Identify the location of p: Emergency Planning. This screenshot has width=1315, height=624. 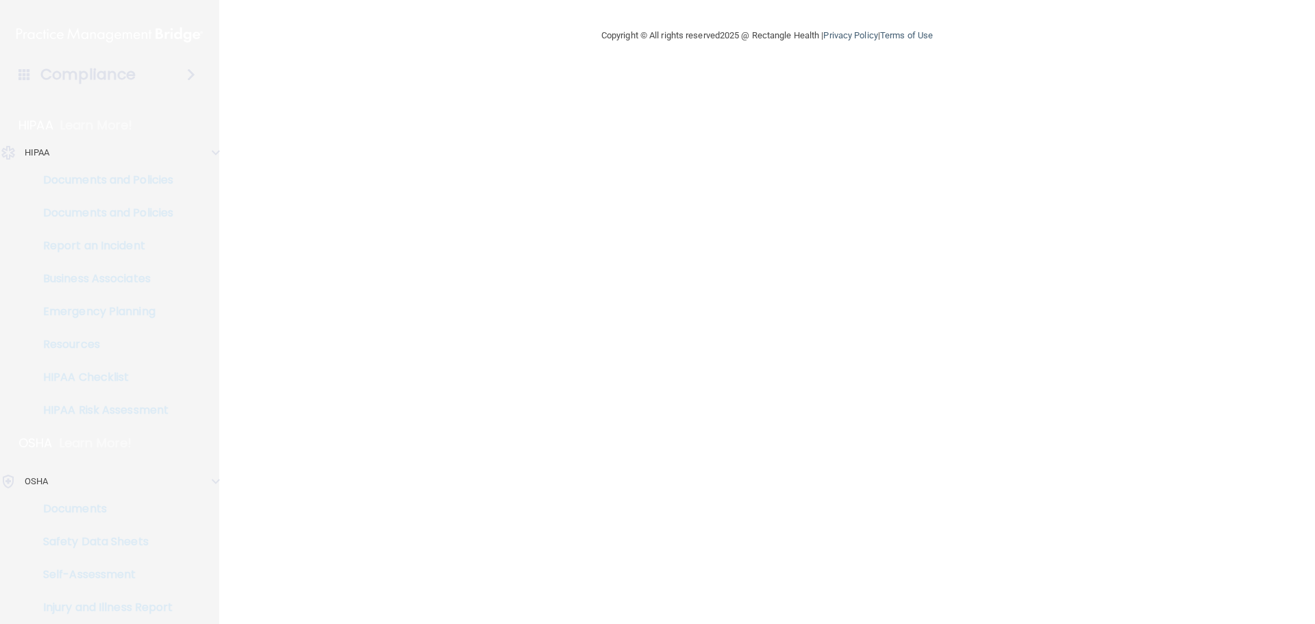
(102, 312).